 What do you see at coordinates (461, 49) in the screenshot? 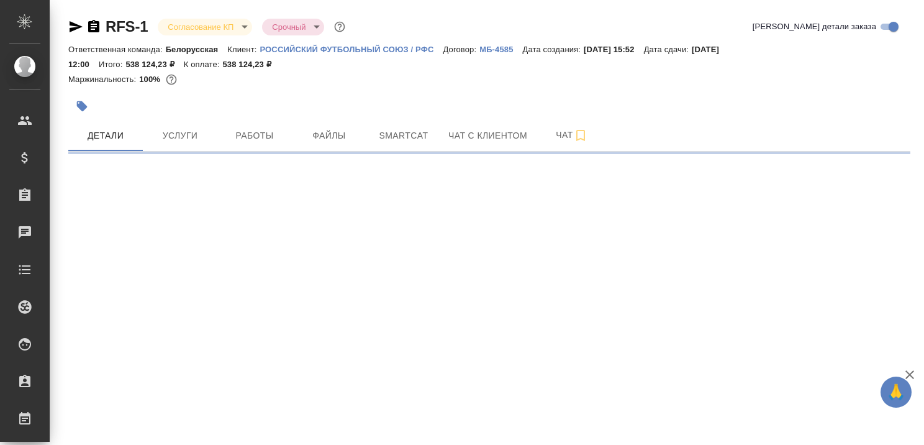
I see `p: Договор:` at bounding box center [461, 49].